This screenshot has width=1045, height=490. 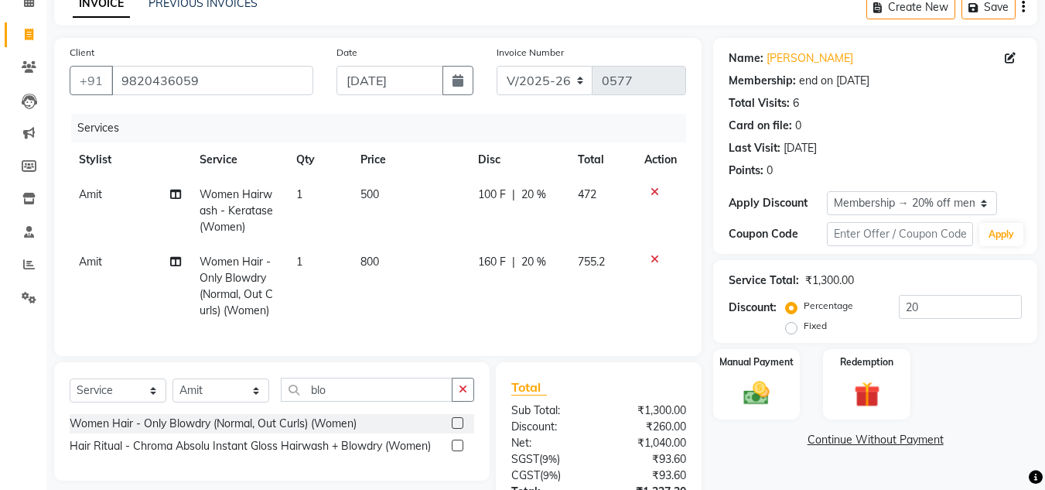 I want to click on div: Total Visits:, so click(x=759, y=103).